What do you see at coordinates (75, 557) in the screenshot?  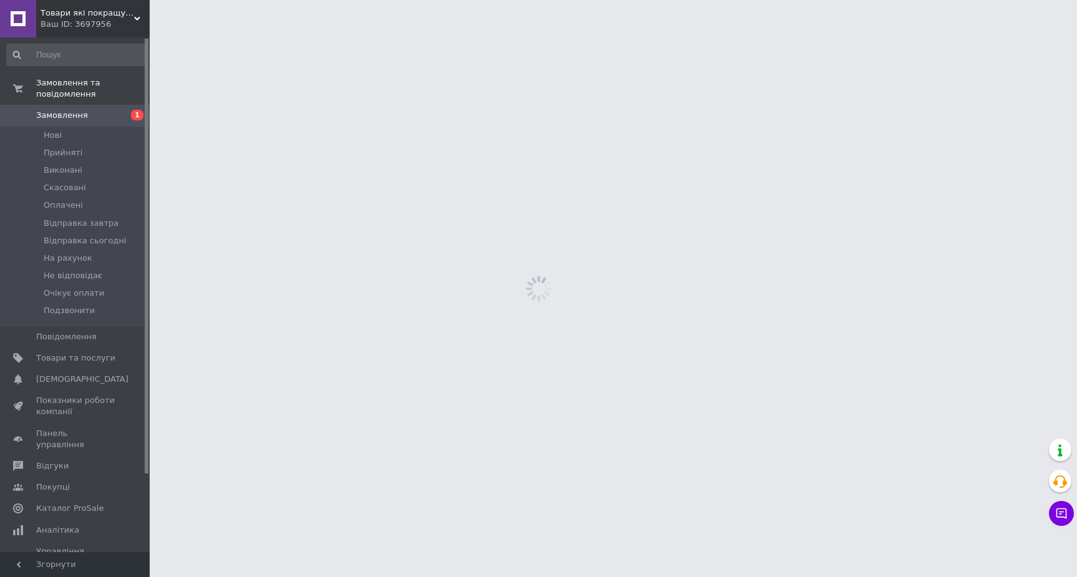 I see `span: Управління сайтом` at bounding box center [75, 557].